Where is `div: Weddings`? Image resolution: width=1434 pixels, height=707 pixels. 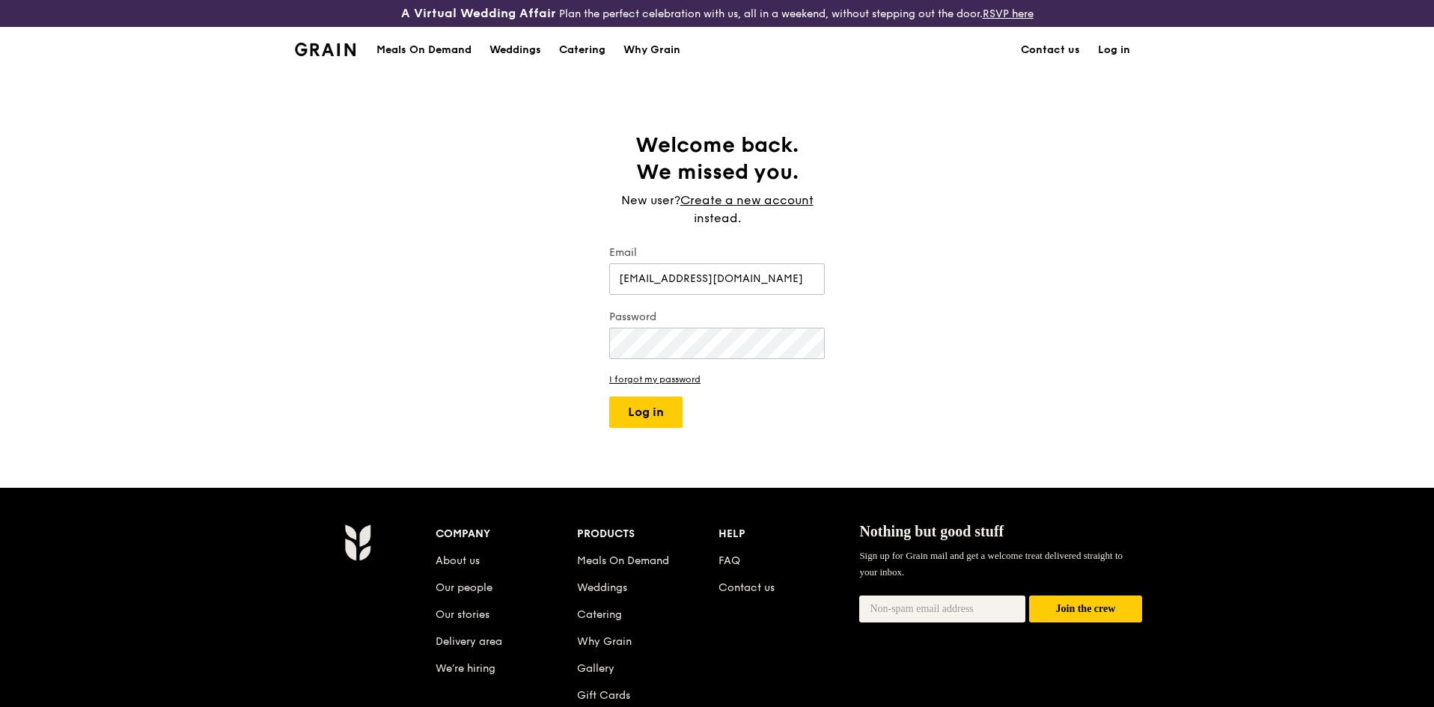
div: Weddings is located at coordinates (515, 50).